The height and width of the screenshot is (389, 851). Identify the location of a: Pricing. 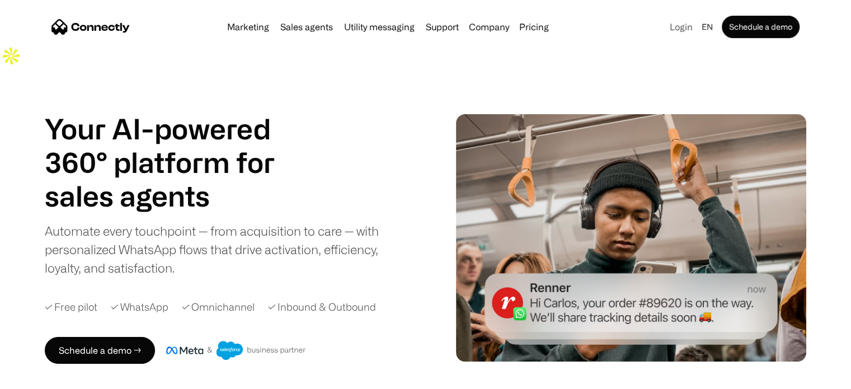
(534, 27).